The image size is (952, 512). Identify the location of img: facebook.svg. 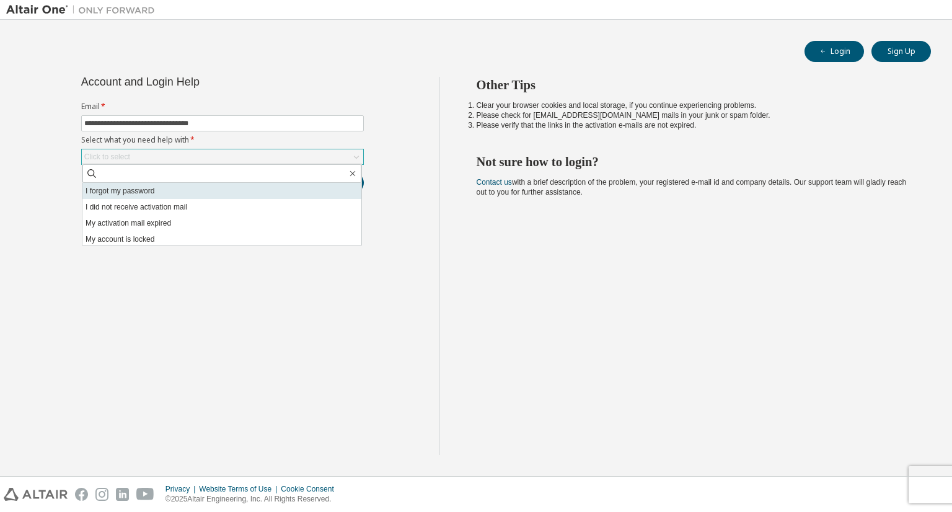
(81, 494).